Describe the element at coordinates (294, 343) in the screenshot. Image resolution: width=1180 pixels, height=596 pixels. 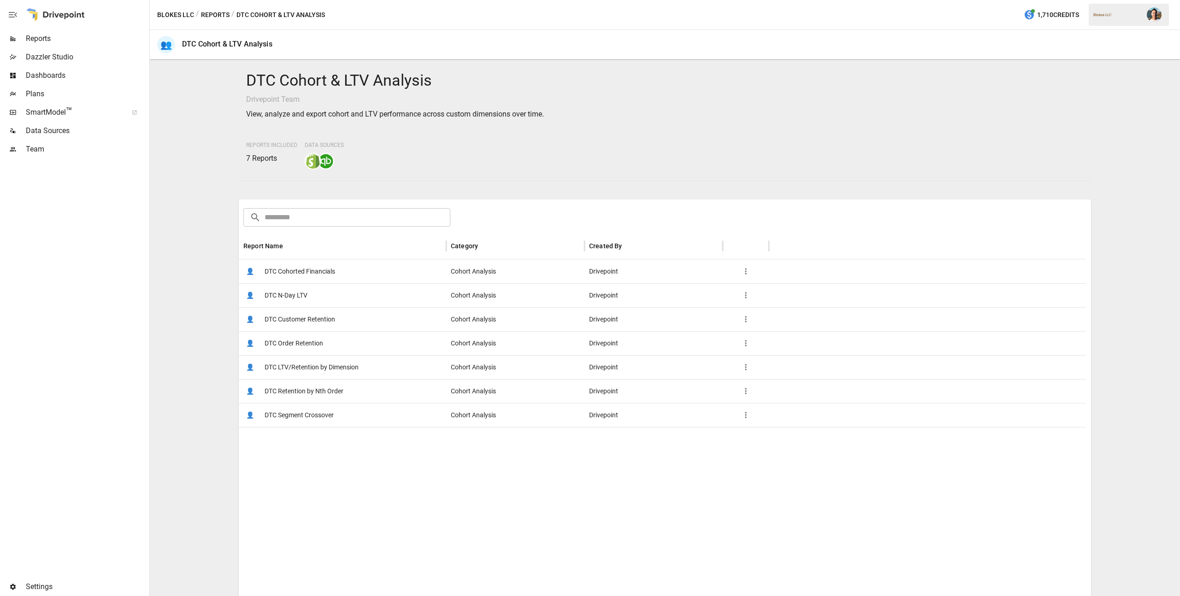
I see `span: DTC Order Retention` at that location.